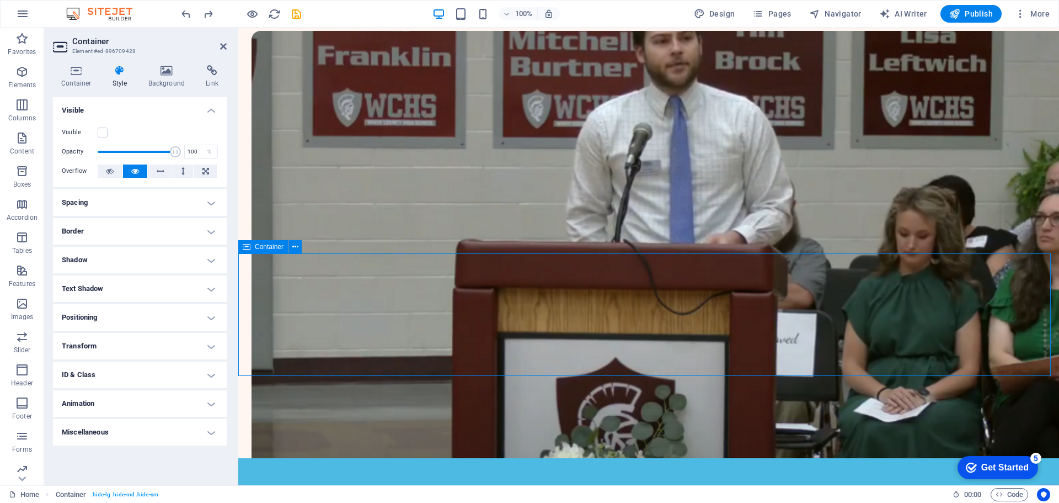 This screenshot has width=1059, height=503. Describe the element at coordinates (140, 289) in the screenshot. I see `h4: Text Shadow` at that location.